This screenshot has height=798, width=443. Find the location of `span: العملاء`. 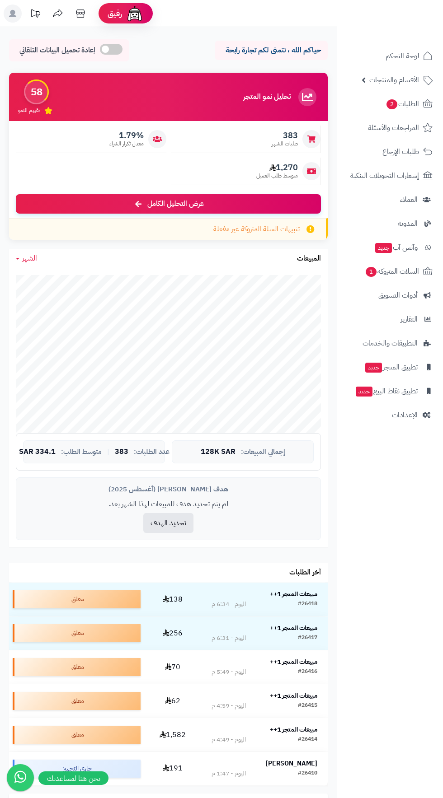

span: العملاء is located at coordinates (408, 200).